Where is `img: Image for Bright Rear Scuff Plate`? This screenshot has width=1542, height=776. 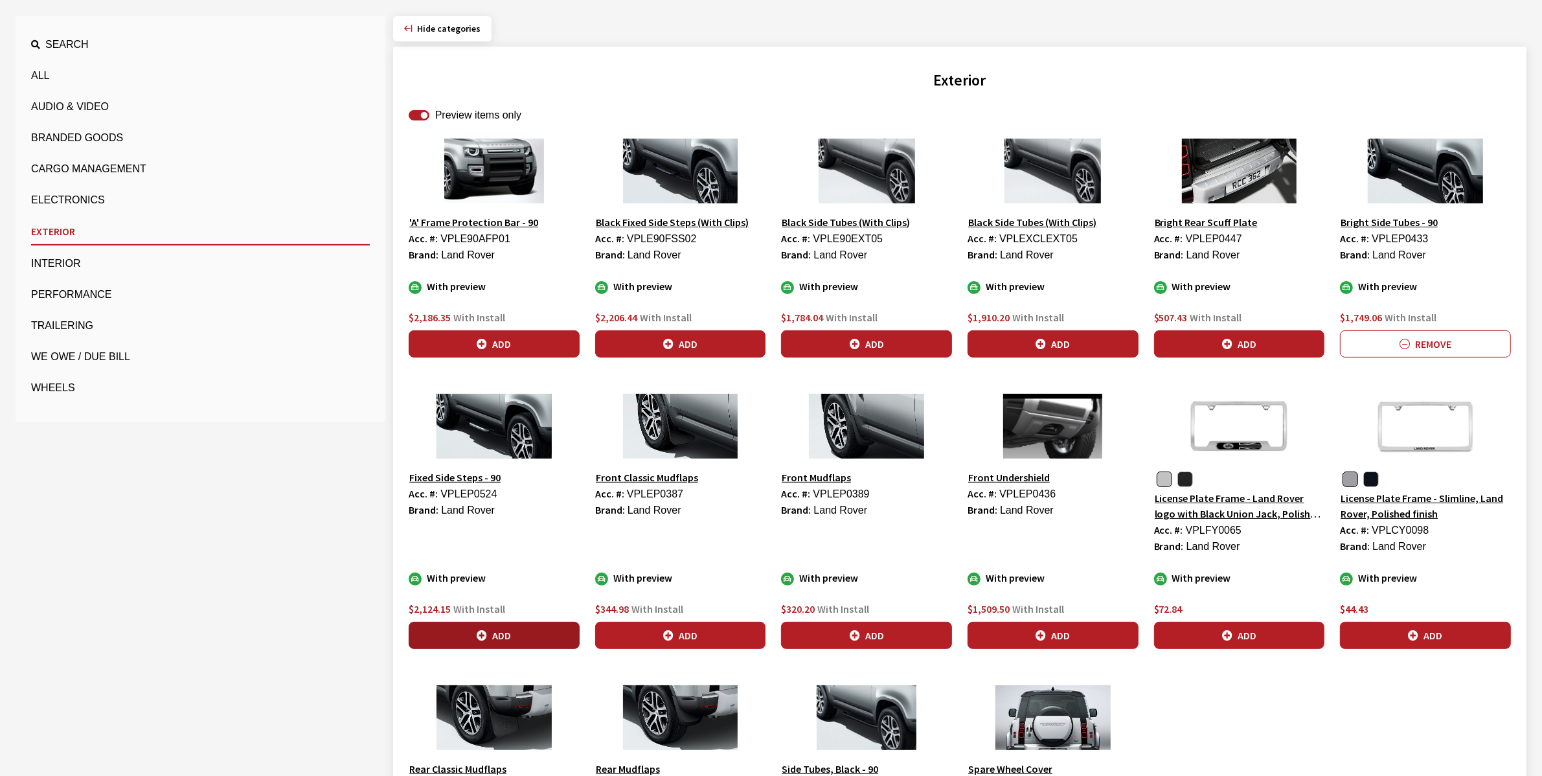 img: Image for Bright Rear Scuff Plate is located at coordinates (1240, 171).